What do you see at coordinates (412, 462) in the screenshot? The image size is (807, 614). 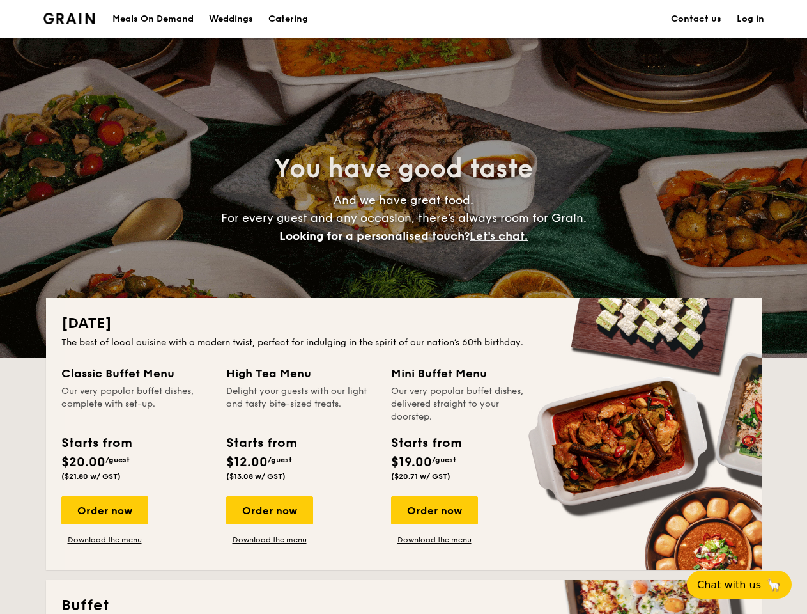 I see `span: $19.00` at bounding box center [412, 462].